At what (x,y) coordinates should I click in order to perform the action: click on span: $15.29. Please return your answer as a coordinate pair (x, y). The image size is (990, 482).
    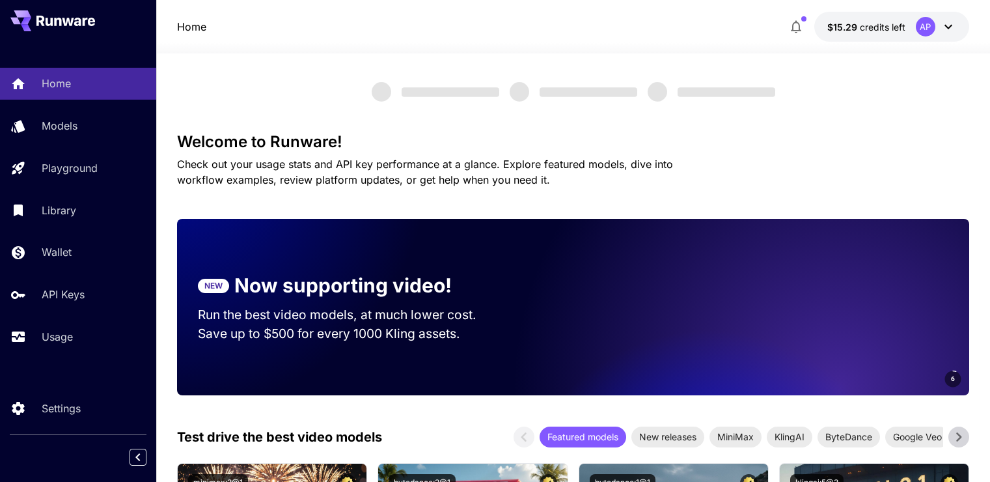
    Looking at the image, I should click on (843, 27).